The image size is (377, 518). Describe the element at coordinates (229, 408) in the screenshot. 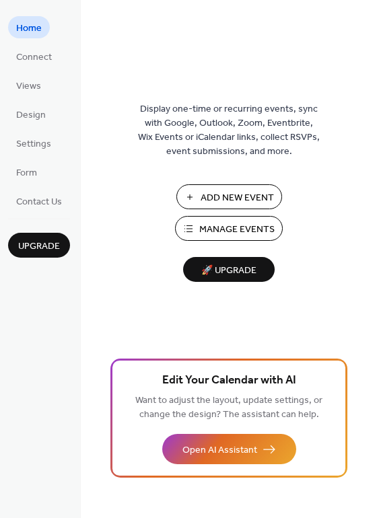

I see `span: Want to adjust the layout, update settings, or change the design? The assistant can help.` at that location.